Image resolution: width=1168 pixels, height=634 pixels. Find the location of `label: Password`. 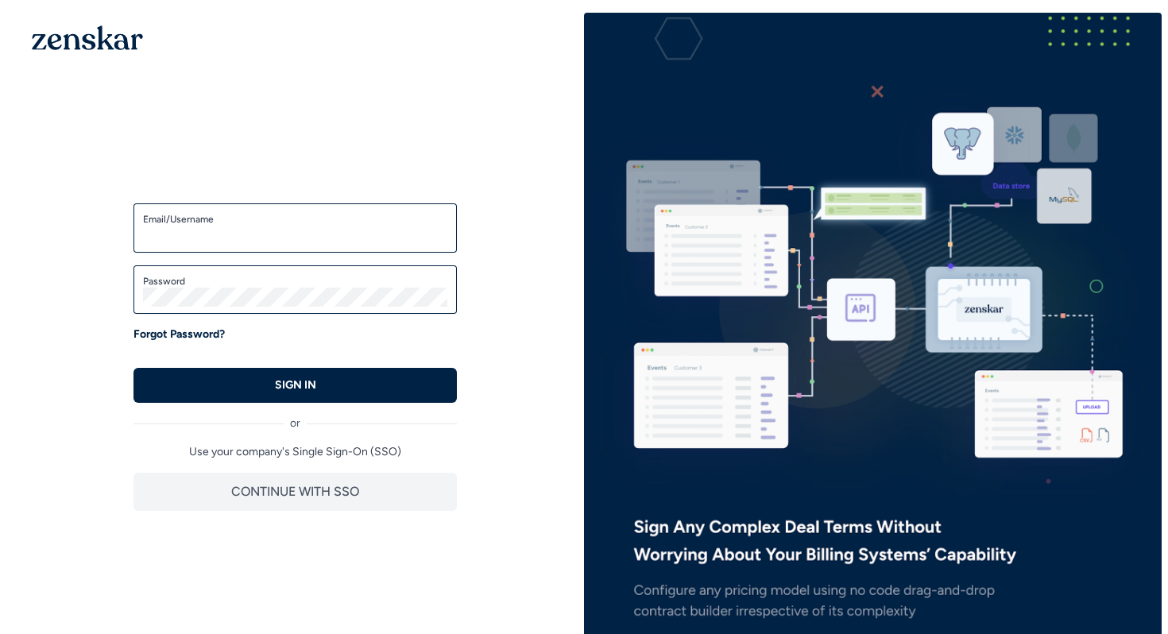

label: Password is located at coordinates (295, 281).